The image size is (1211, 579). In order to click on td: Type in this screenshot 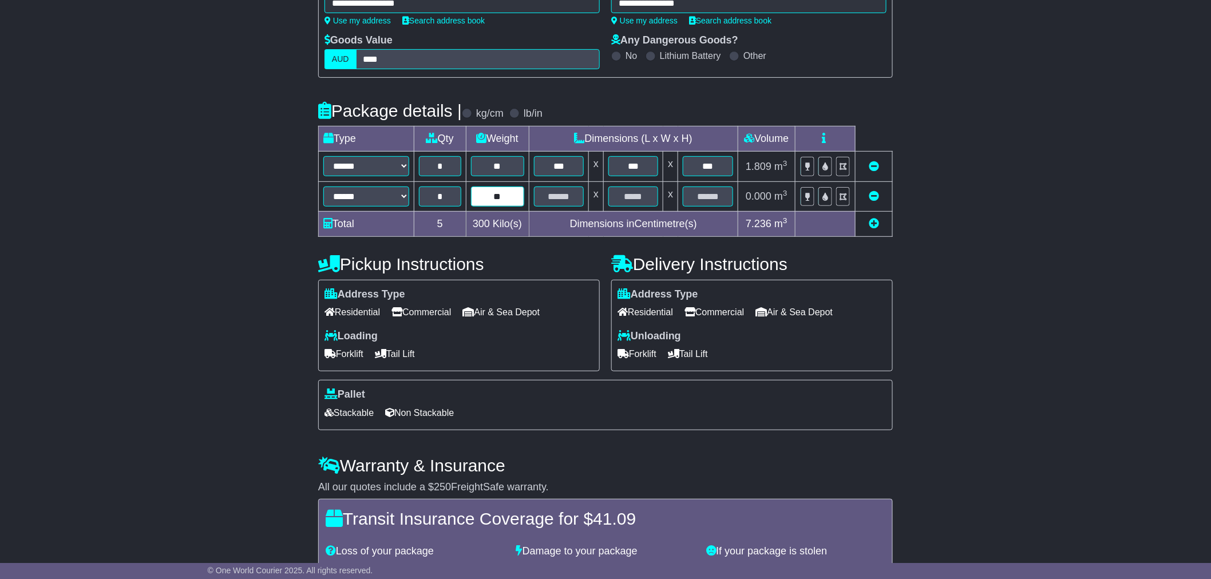, I will do `click(366, 139)`.